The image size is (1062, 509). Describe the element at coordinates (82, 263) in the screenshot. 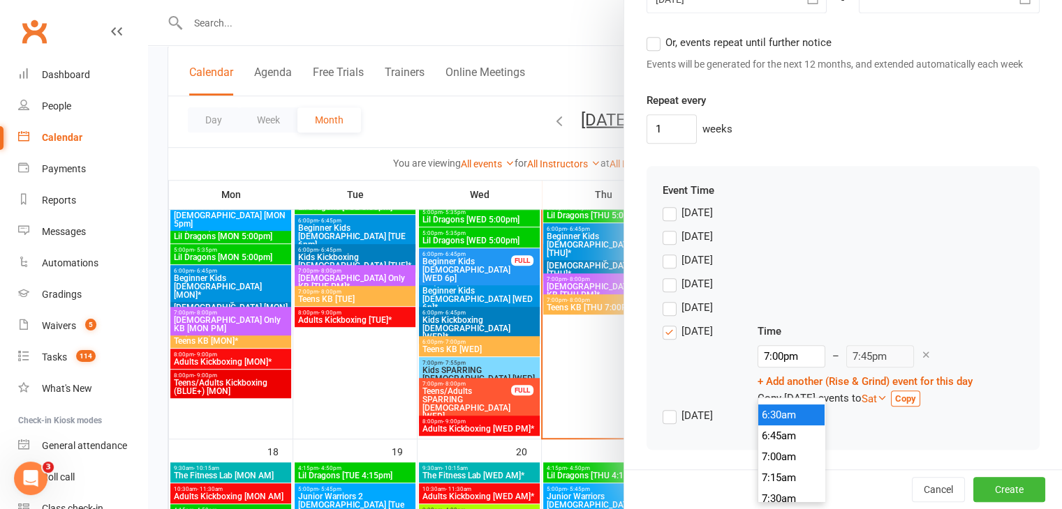

I see `a: Automations` at that location.